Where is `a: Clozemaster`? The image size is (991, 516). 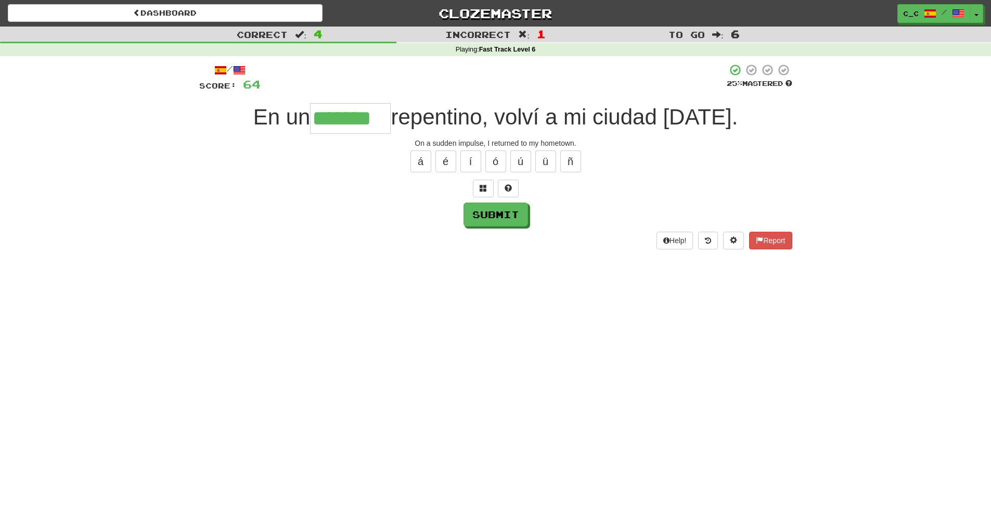 a: Clozemaster is located at coordinates (495, 13).